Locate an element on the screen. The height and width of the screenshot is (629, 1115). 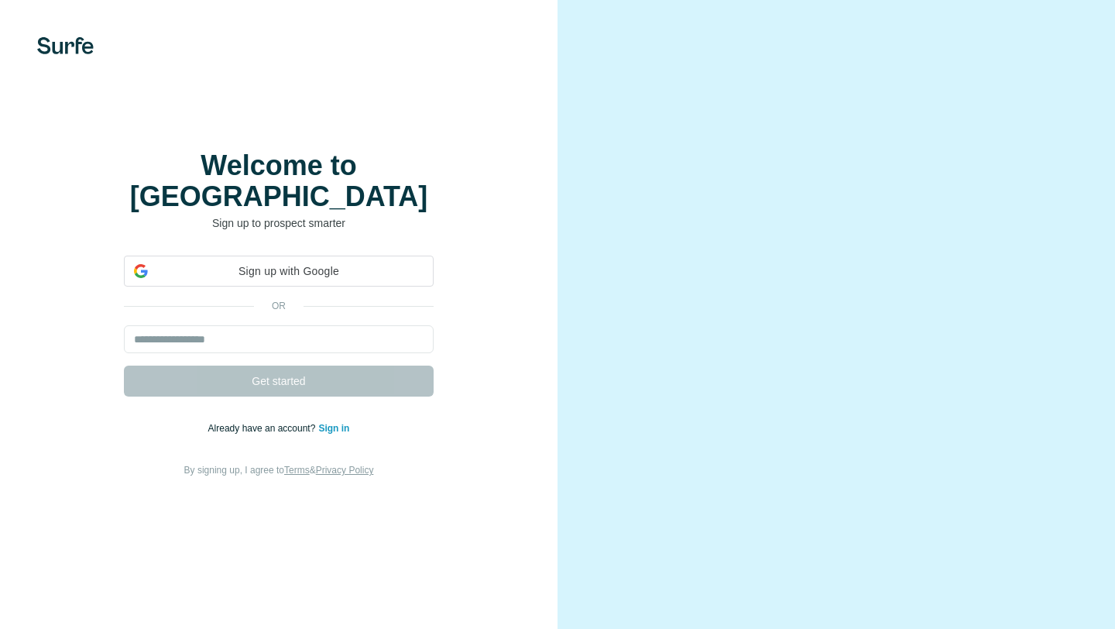
a: Sign in is located at coordinates (334, 428).